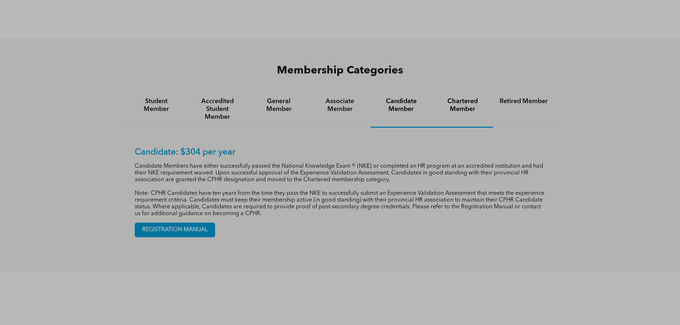 The image size is (680, 325). I want to click on span: Membership Categories, so click(340, 71).